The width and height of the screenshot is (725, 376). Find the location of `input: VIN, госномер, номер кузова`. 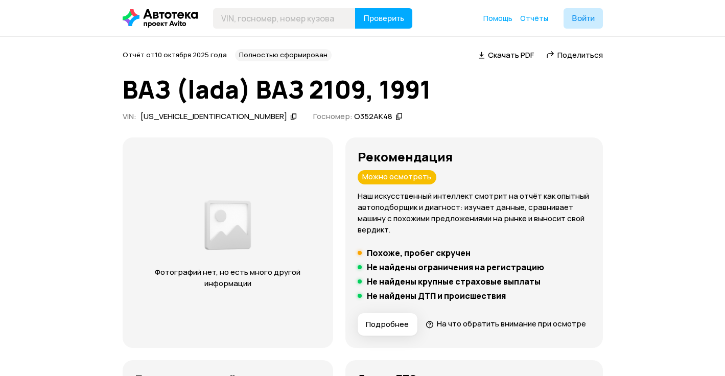

input: VIN, госномер, номер кузова is located at coordinates (284, 18).